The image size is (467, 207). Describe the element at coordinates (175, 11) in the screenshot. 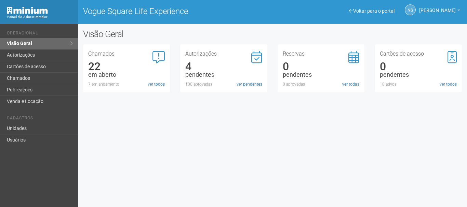

I see `h1: Vogue Square Life Experience` at that location.